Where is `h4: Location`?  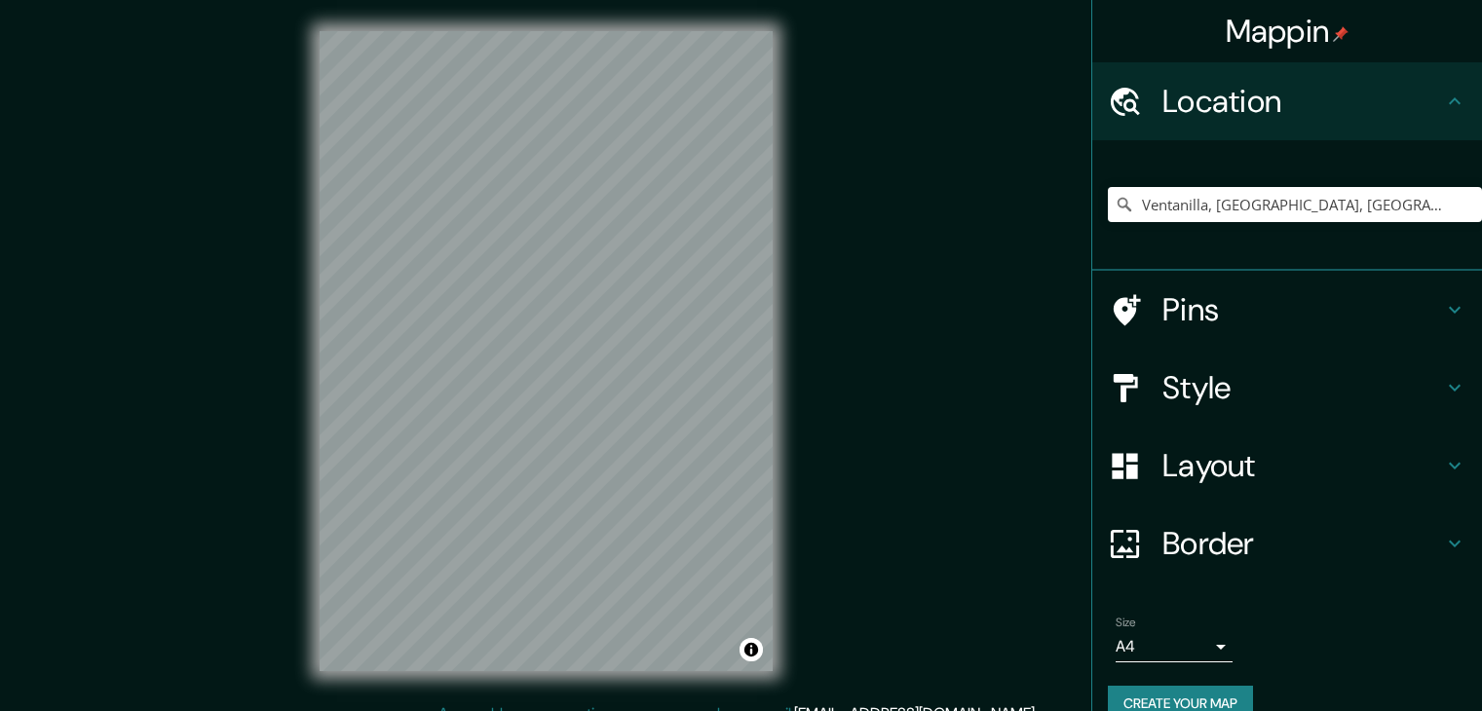
h4: Location is located at coordinates (1303, 101).